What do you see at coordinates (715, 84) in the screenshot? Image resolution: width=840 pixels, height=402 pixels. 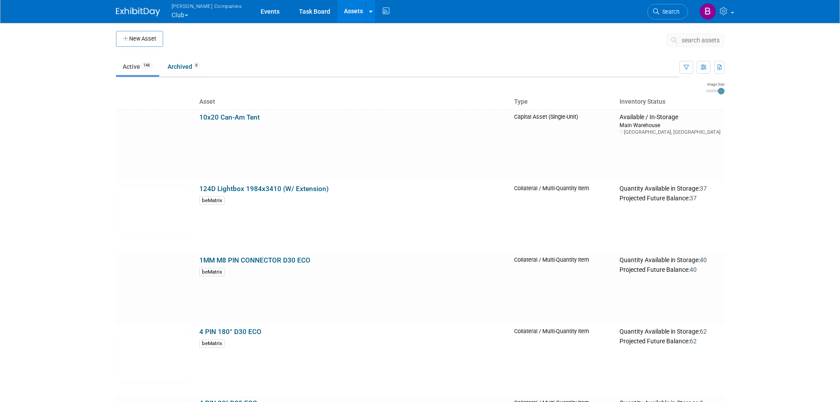 I see `div: Image Size` at bounding box center [715, 84].